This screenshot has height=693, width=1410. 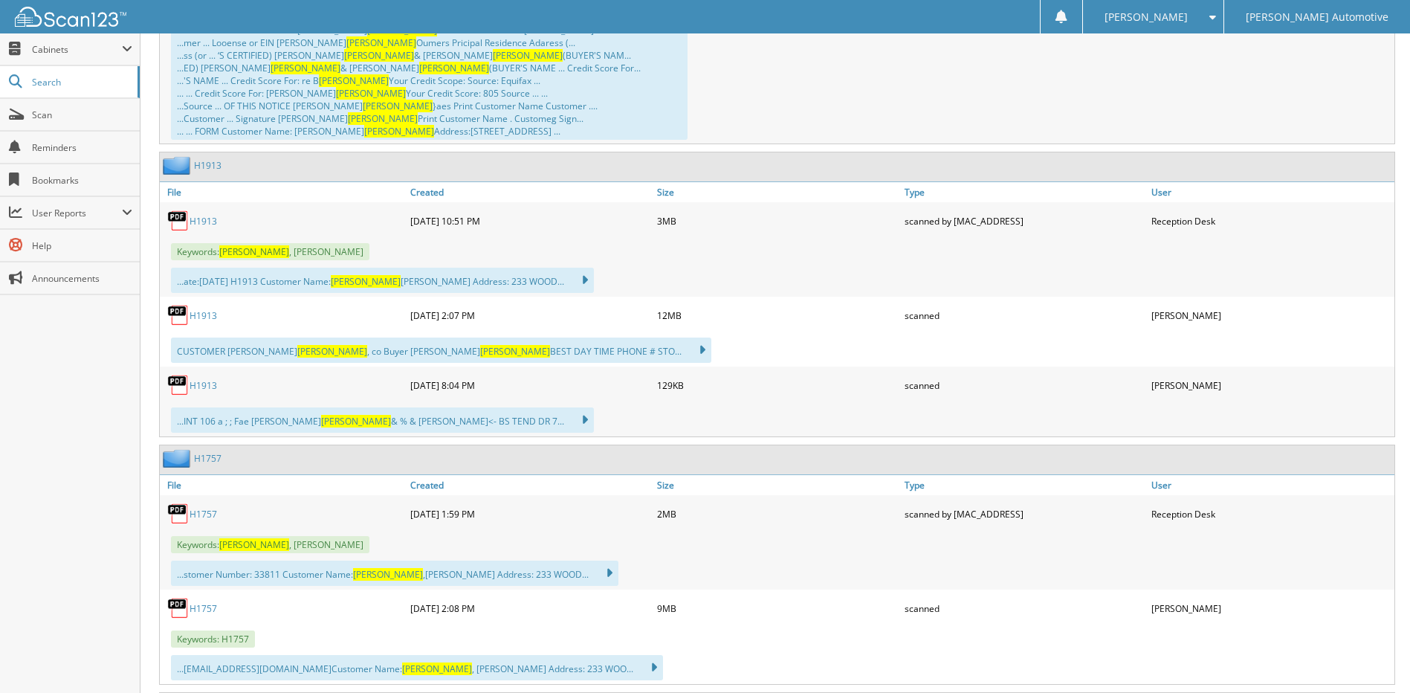 What do you see at coordinates (82, 180) in the screenshot?
I see `span: Bookmarks` at bounding box center [82, 180].